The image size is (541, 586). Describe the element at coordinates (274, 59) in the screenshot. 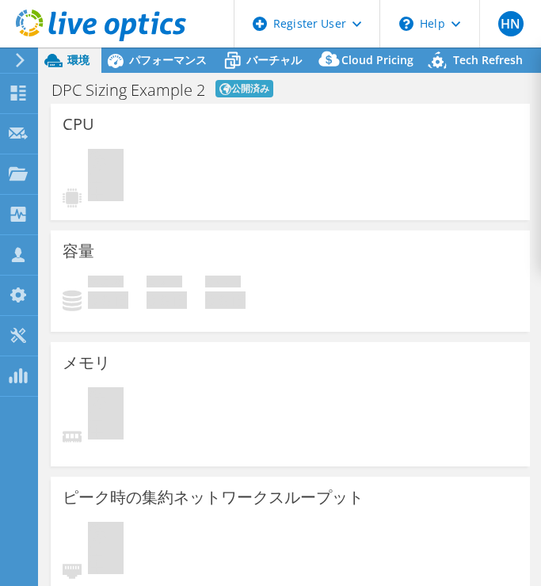

I see `span: バーチャル` at that location.